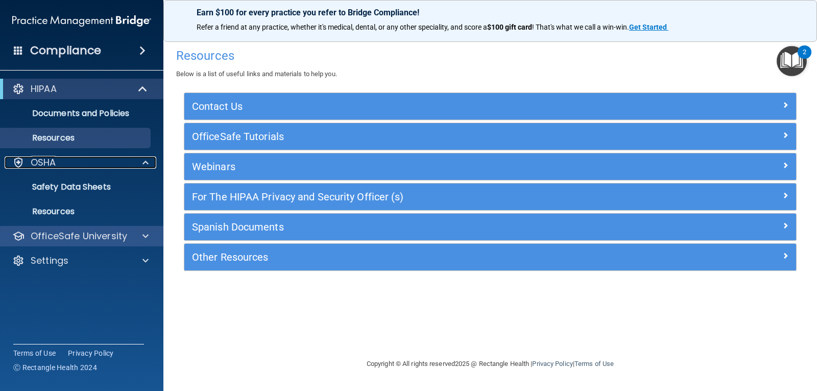  I want to click on h5: Other Resources, so click(414, 257).